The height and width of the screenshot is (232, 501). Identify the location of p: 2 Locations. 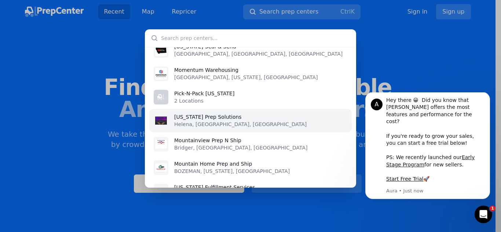
(204, 101).